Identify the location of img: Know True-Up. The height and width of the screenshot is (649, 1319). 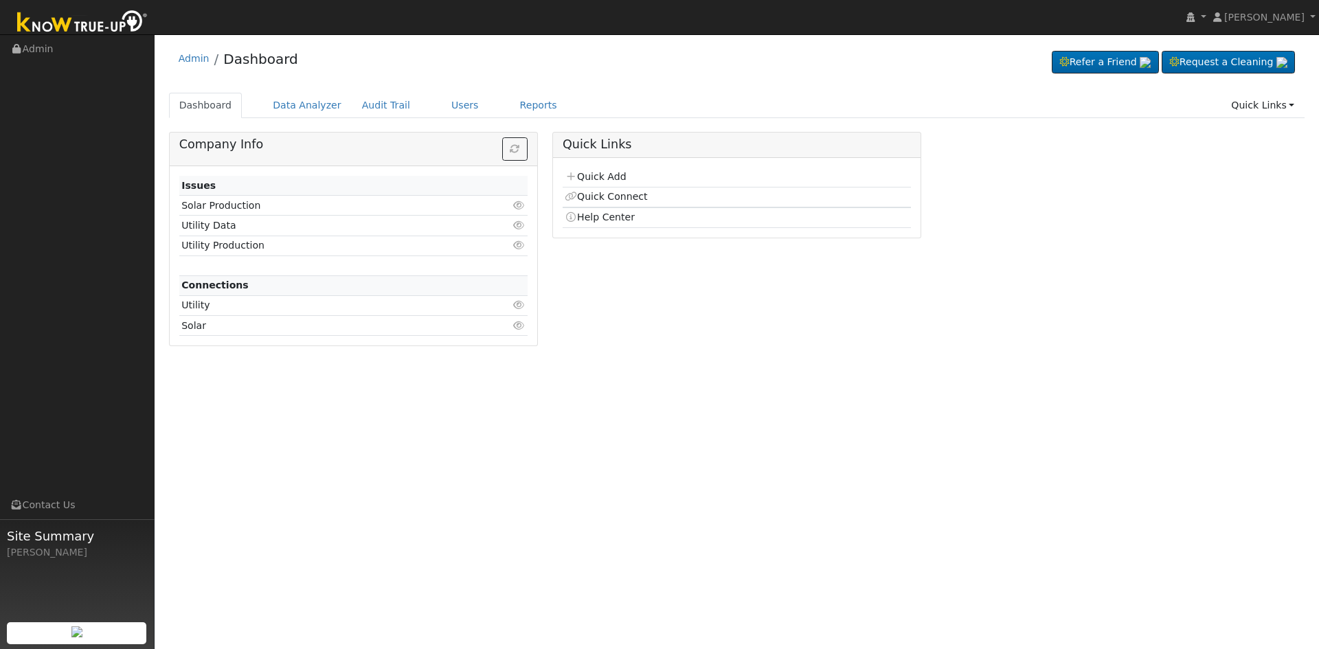
(82, 23).